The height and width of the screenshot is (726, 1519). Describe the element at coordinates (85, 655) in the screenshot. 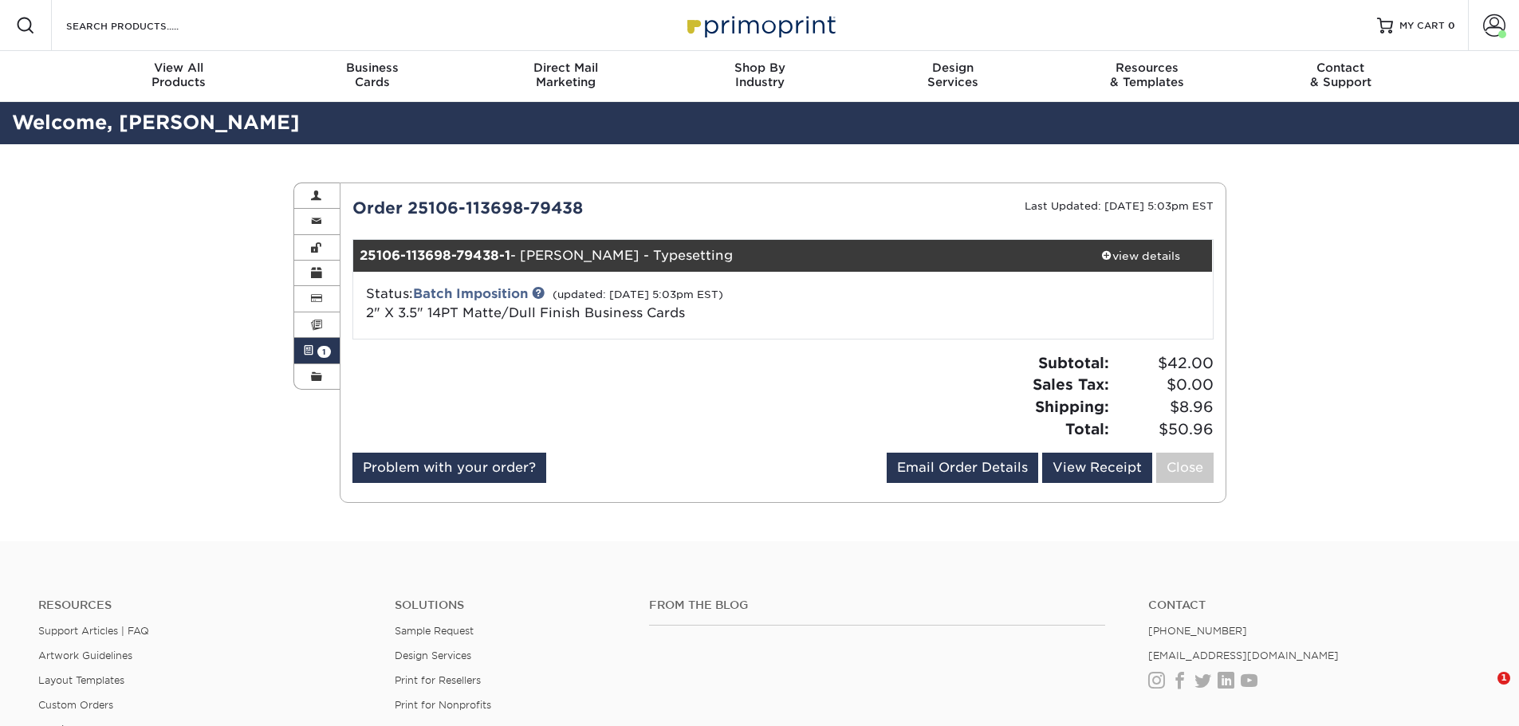

I see `a: Artwork Guidelines` at that location.